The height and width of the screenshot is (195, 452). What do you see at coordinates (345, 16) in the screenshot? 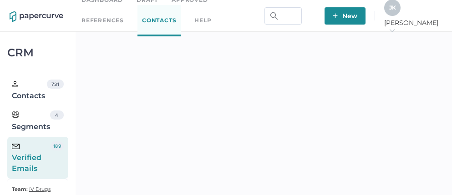
I see `span: New` at bounding box center [345, 16].